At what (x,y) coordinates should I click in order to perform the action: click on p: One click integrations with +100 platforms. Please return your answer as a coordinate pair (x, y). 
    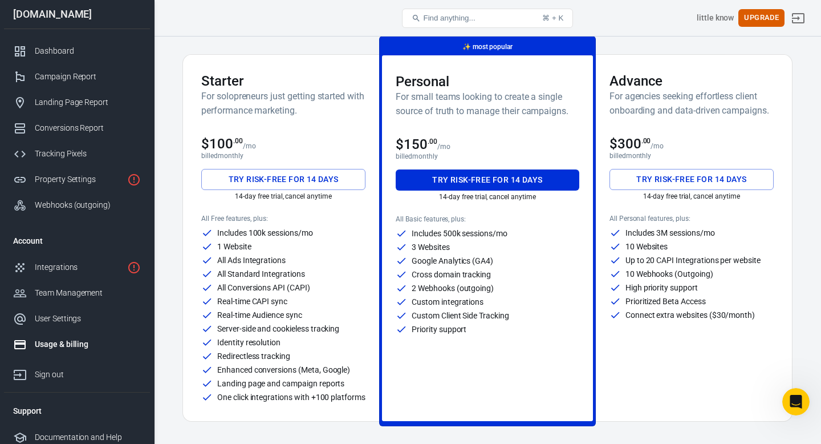
    Looking at the image, I should click on (291, 397).